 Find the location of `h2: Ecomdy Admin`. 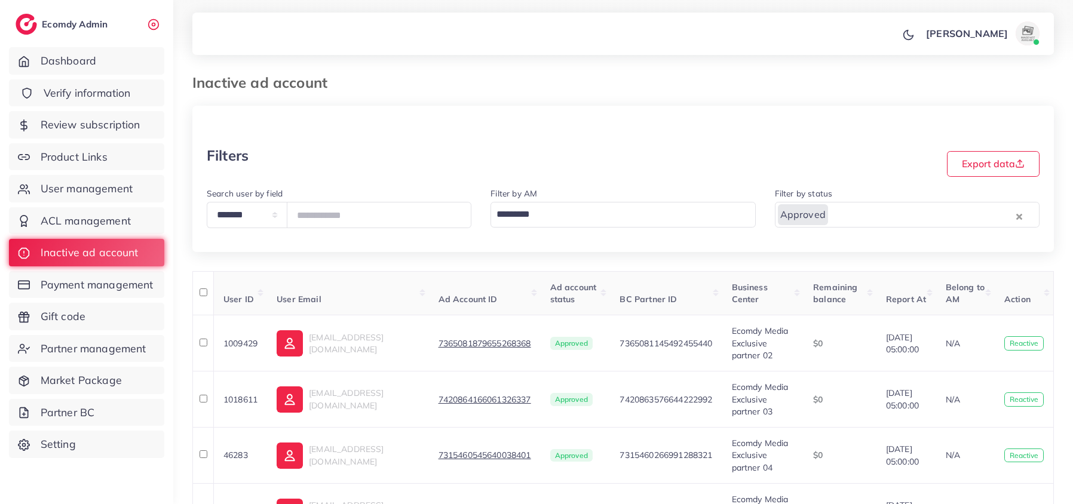

h2: Ecomdy Admin is located at coordinates (76, 24).